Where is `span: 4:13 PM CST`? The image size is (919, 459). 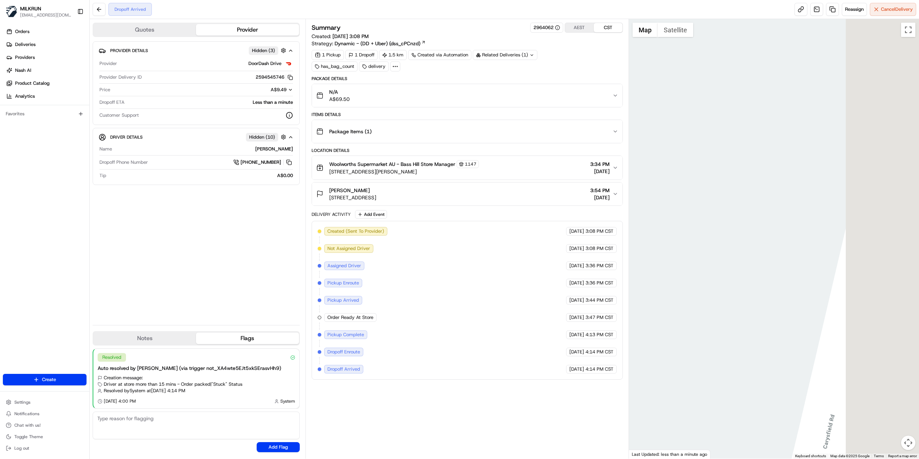 span: 4:13 PM CST is located at coordinates (600, 335).